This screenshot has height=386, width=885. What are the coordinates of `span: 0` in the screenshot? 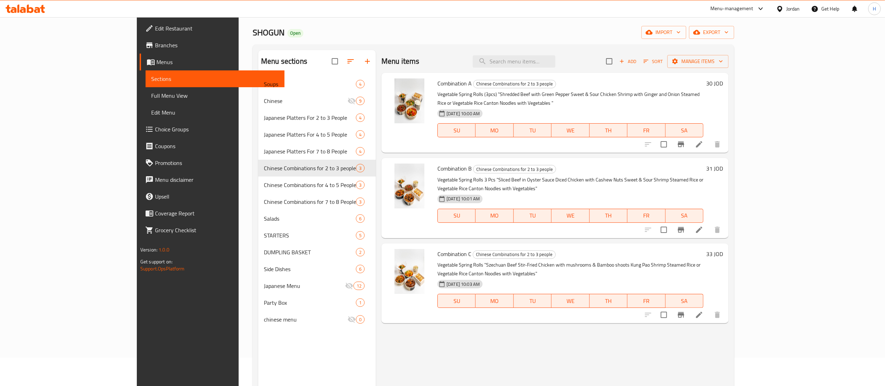 It's located at (360, 319).